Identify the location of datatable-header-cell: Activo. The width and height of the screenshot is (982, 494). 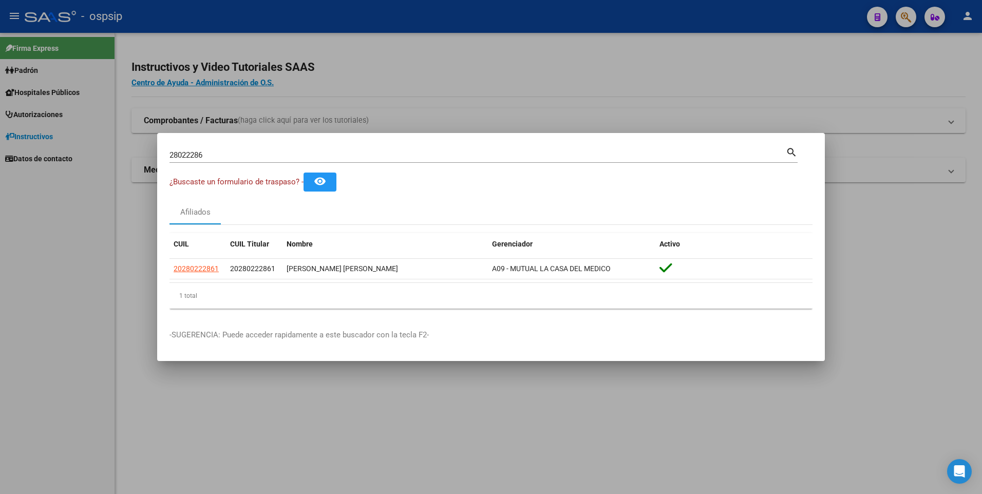
(734, 244).